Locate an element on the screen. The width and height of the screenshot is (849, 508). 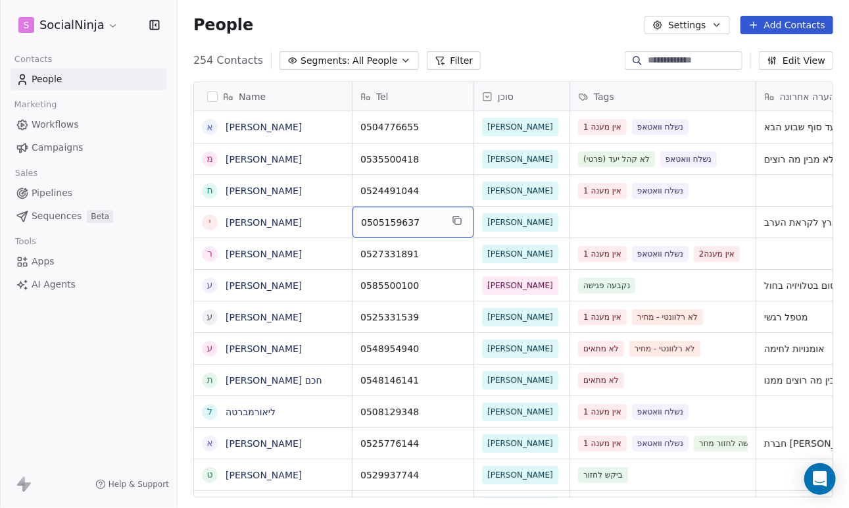
button: Edit View is located at coordinates (796, 60).